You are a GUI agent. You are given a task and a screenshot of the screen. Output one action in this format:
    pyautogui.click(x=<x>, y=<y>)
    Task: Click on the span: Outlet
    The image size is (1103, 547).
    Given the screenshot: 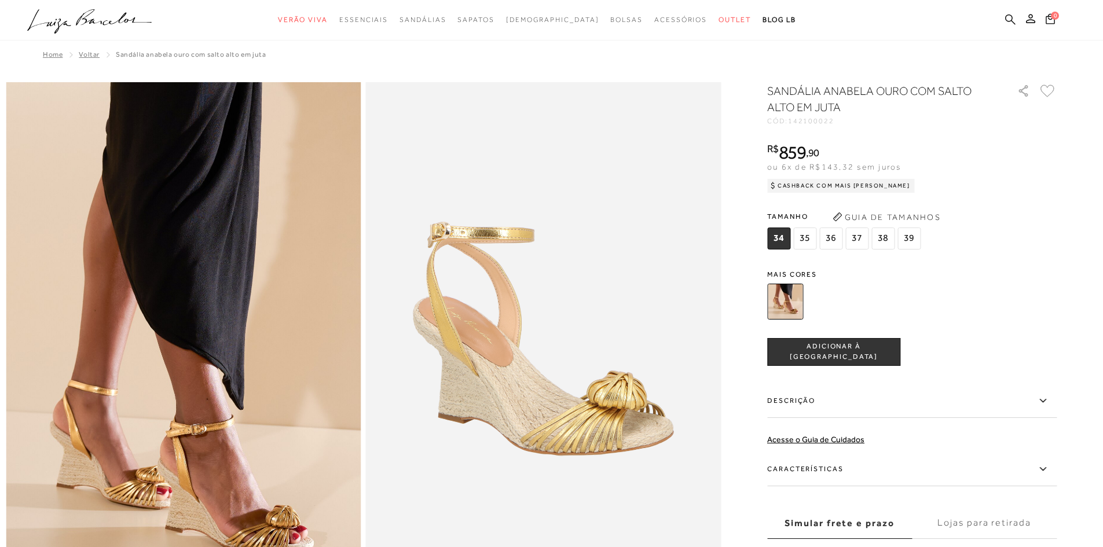 What is the action you would take?
    pyautogui.click(x=734, y=20)
    